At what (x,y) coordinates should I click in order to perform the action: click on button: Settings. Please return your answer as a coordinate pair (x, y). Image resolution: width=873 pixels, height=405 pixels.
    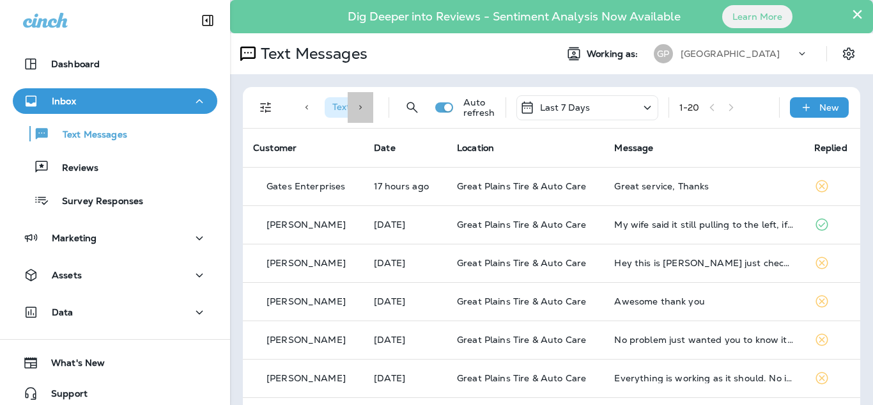
    Looking at the image, I should click on (849, 54).